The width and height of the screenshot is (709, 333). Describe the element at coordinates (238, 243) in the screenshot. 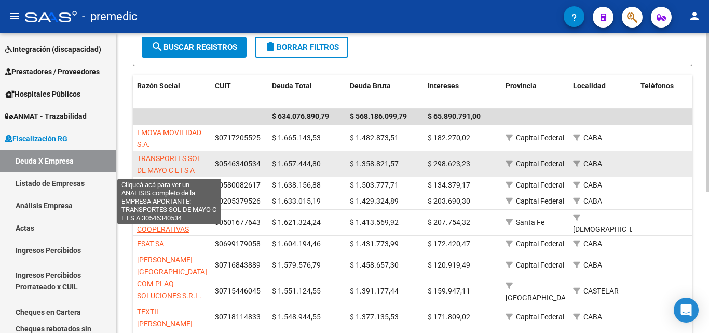

I see `span: 30699179058` at that location.